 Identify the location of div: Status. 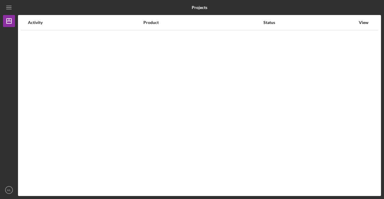
(309, 23).